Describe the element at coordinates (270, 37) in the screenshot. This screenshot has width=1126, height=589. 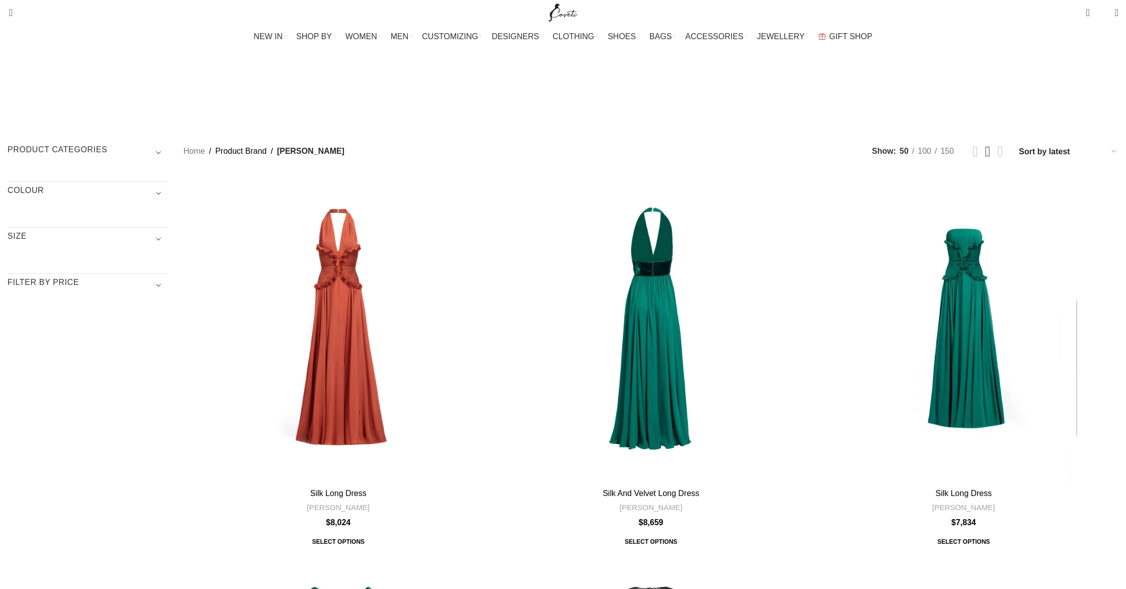
I see `a: NEW IN` at that location.